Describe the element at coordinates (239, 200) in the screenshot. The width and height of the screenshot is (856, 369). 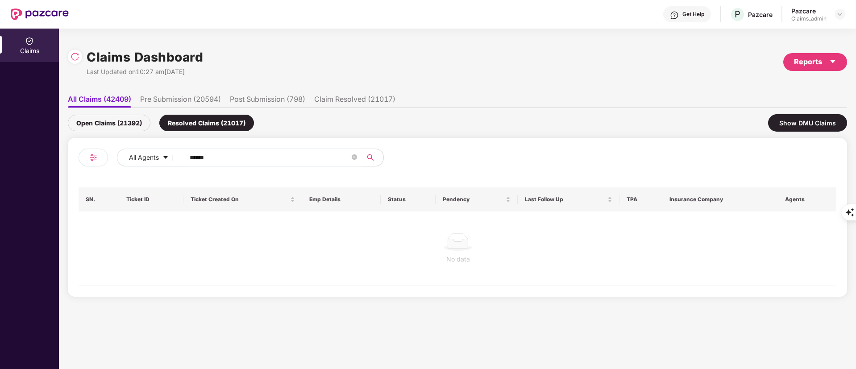
I see `span: Ticket Created On` at that location.